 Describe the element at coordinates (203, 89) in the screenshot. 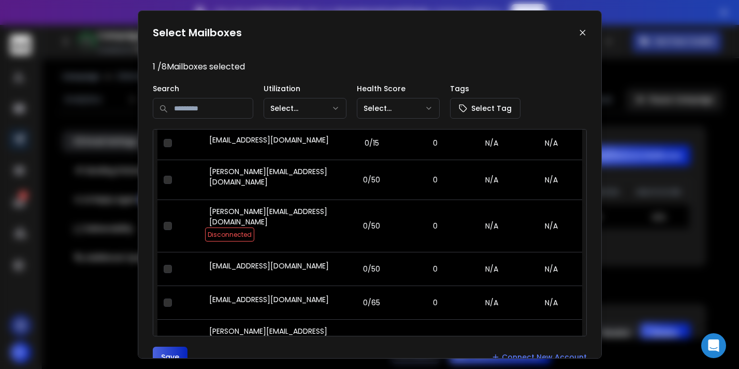

I see `p: Search` at that location.